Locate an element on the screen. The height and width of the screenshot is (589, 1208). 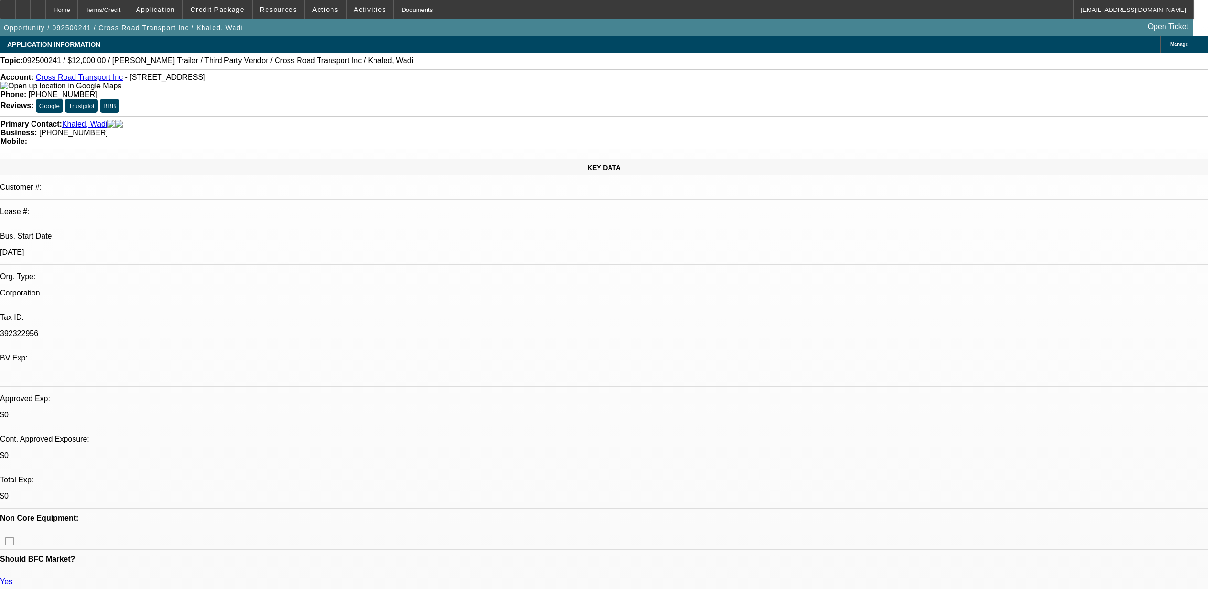
a: Khaled, Wadi is located at coordinates (85, 124).